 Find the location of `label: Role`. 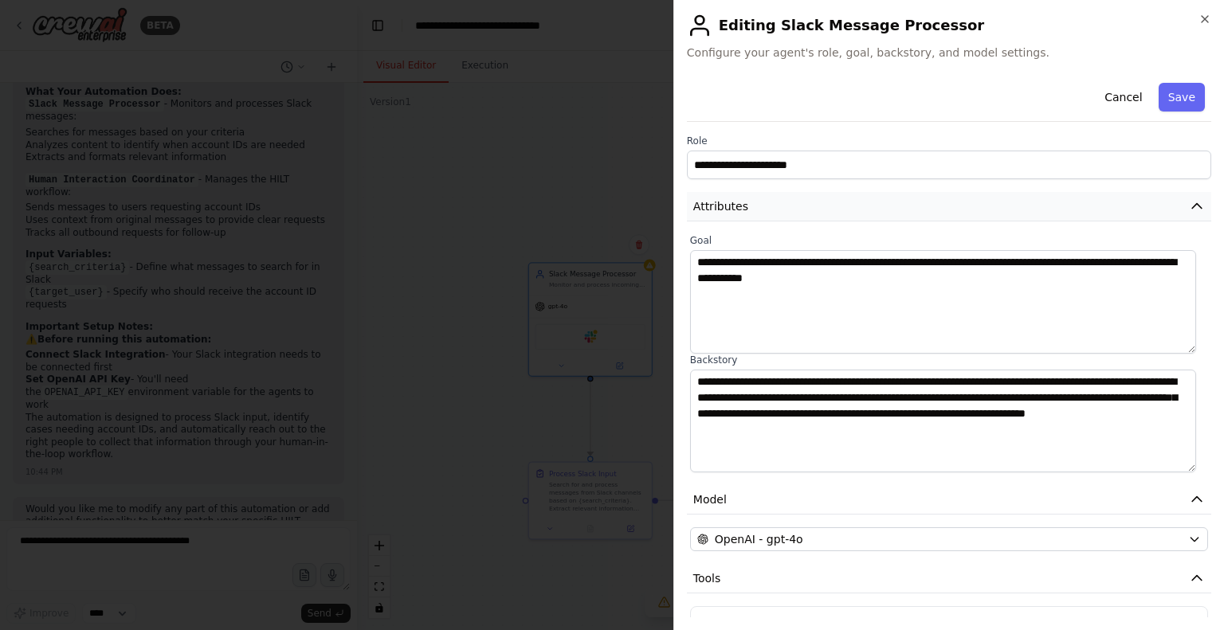

label: Role is located at coordinates (949, 141).